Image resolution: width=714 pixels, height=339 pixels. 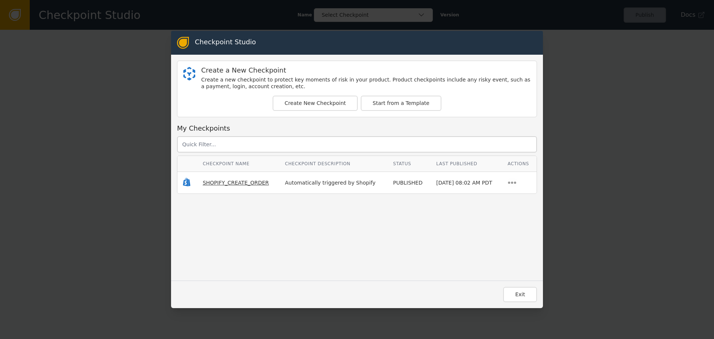 What do you see at coordinates (520, 294) in the screenshot?
I see `button: Exit` at bounding box center [520, 294].